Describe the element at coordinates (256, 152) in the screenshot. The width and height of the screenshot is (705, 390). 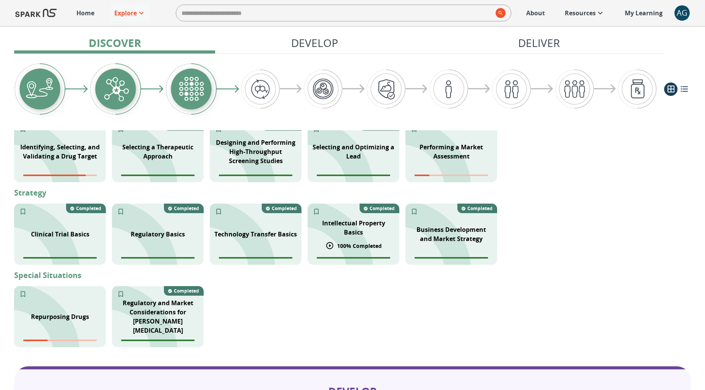
I see `p: Designing and Performing High-Throughput Screening Studies` at that location.